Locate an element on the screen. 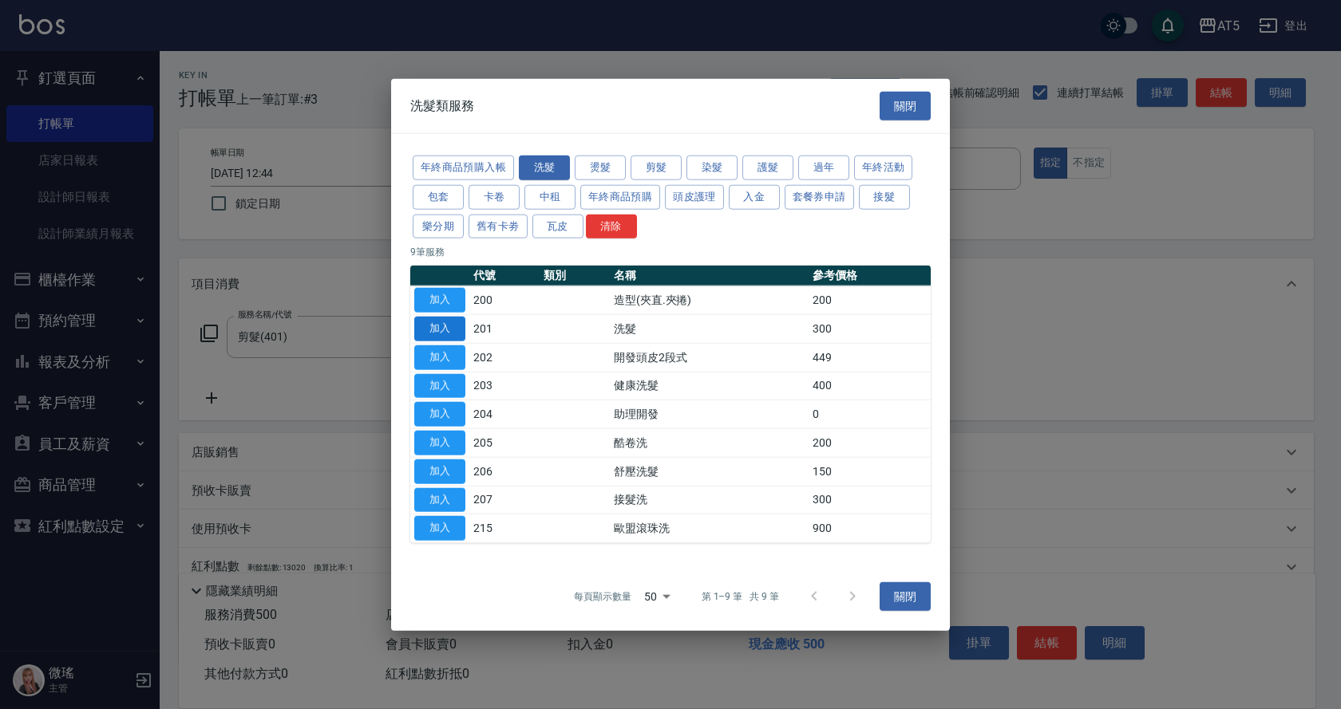  td: 449 is located at coordinates (869, 358).